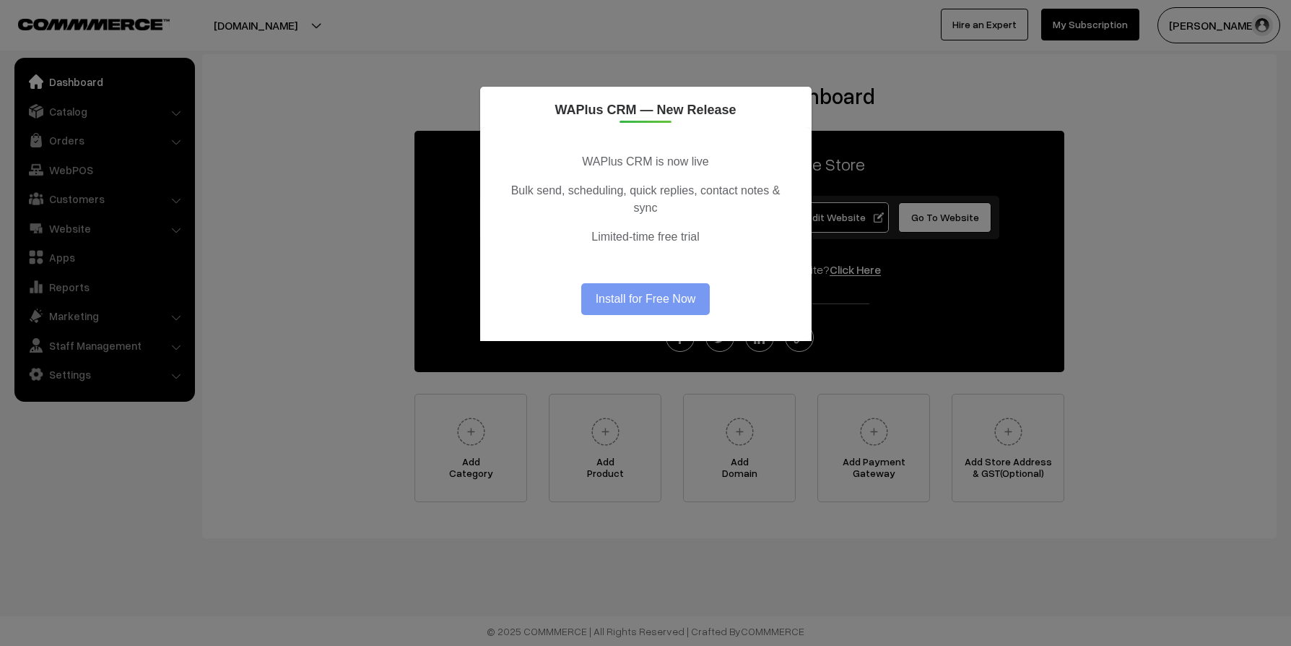 The width and height of the screenshot is (1291, 646). What do you see at coordinates (646, 162) in the screenshot?
I see `p: WAPlus CRM is now live` at bounding box center [646, 162].